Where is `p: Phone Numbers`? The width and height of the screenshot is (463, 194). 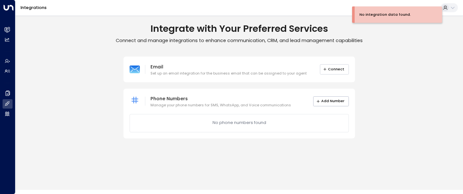 p: Phone Numbers is located at coordinates (221, 99).